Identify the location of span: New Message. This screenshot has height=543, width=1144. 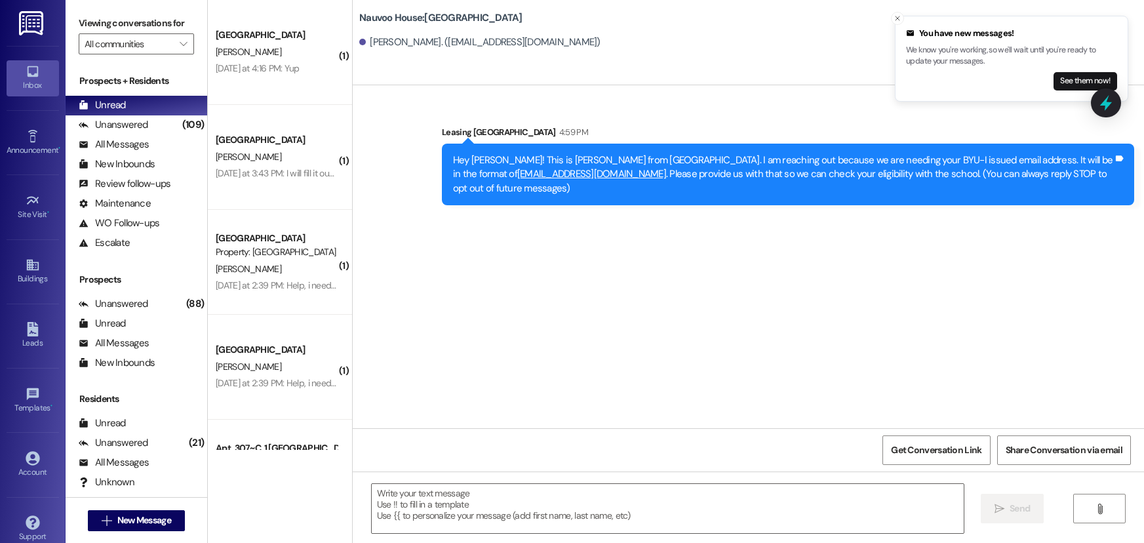
(144, 520).